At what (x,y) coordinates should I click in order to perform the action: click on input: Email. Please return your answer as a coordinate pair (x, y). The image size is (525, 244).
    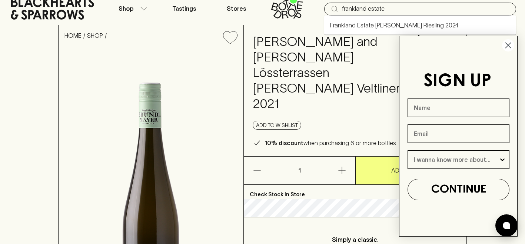
    Looking at the image, I should click on (458, 134).